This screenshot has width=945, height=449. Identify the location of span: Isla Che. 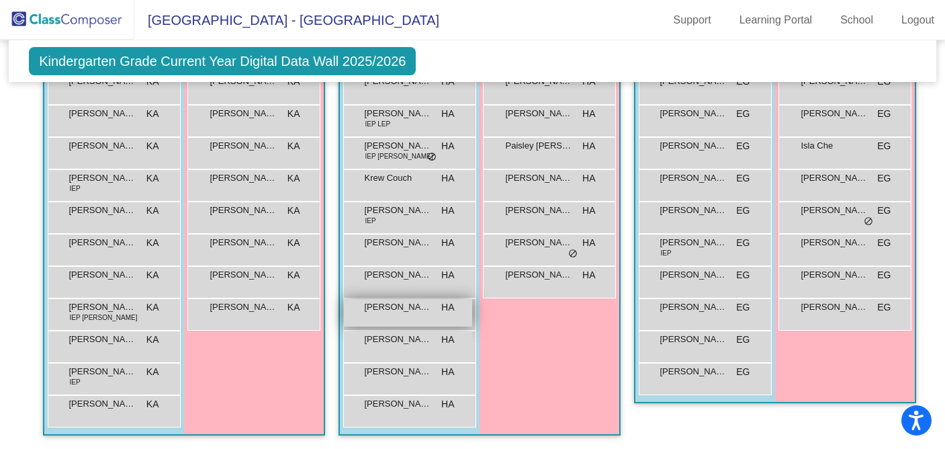
(835, 146).